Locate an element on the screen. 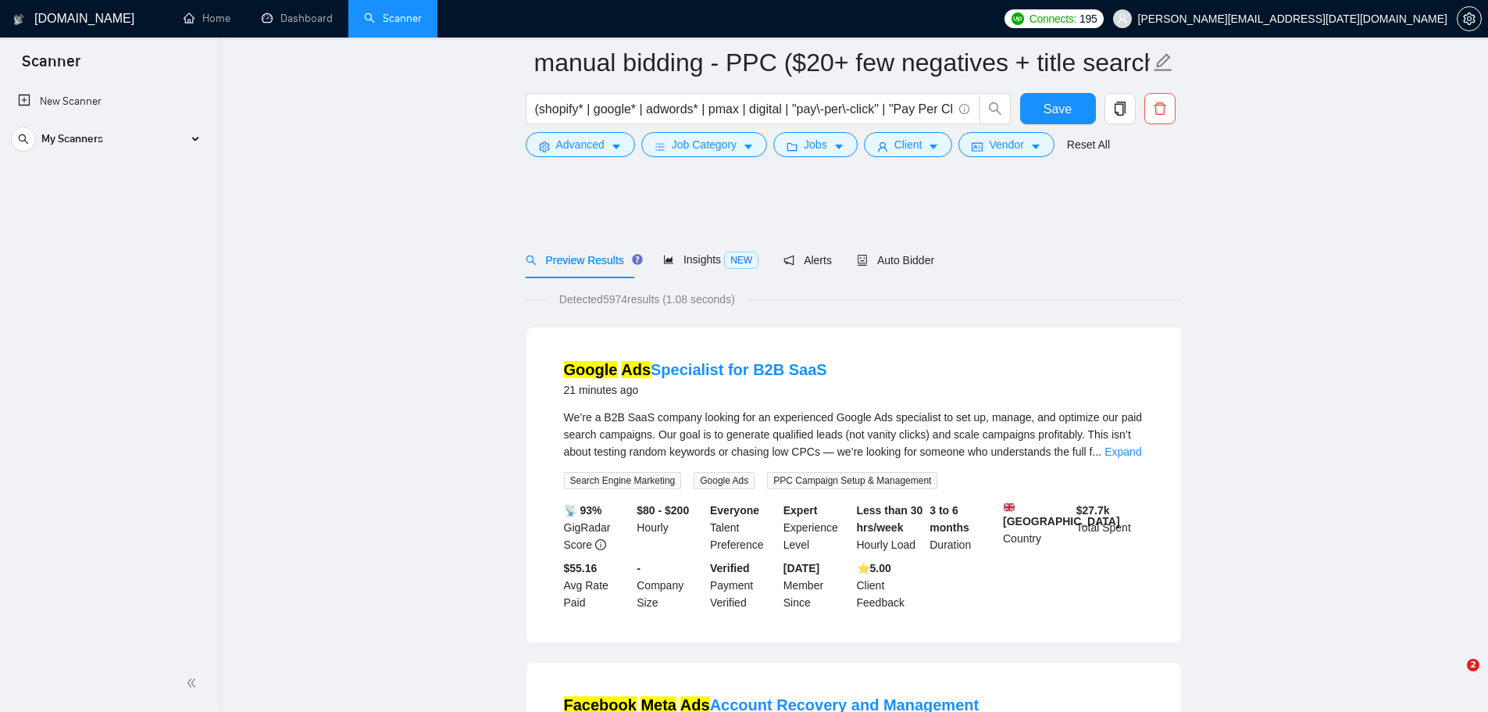 Image resolution: width=1488 pixels, height=712 pixels. a: searchScanner is located at coordinates (393, 18).